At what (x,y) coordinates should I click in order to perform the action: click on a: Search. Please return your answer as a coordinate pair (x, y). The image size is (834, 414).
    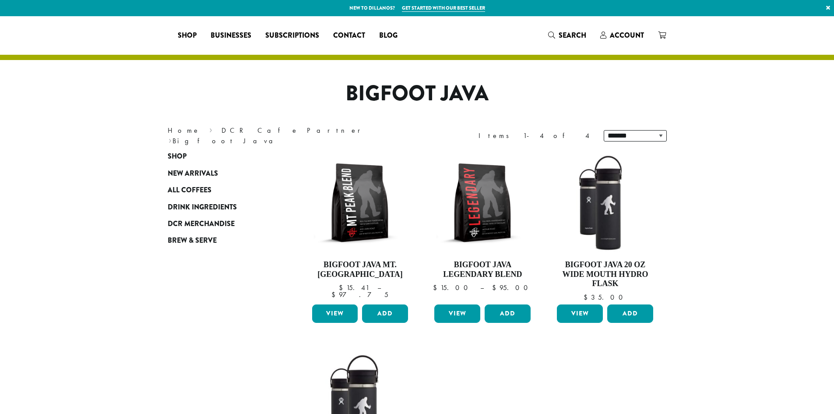
    Looking at the image, I should click on (567, 35).